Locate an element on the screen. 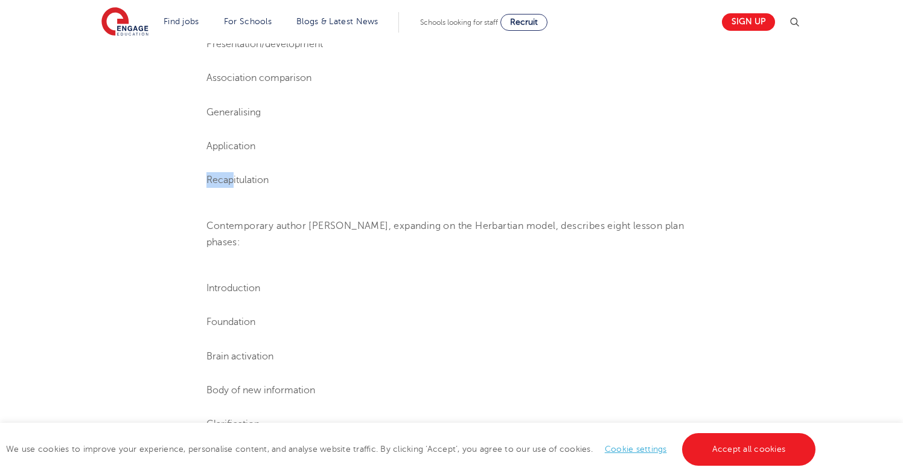 Image resolution: width=903 pixels, height=476 pixels. span: We use cookies to improve your experience, personalise content, and analyse website traffic. By c... is located at coordinates (412, 448).